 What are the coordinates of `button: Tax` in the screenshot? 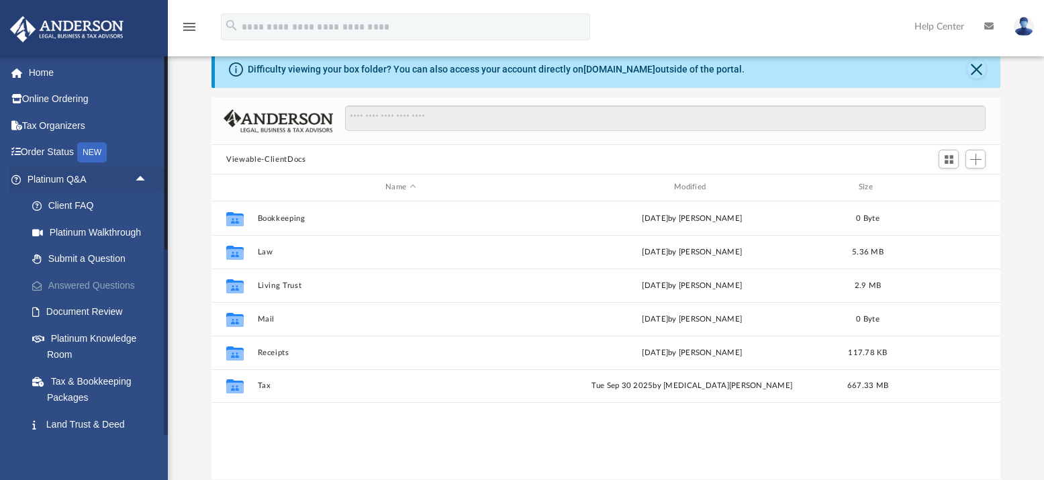 It's located at (401, 386).